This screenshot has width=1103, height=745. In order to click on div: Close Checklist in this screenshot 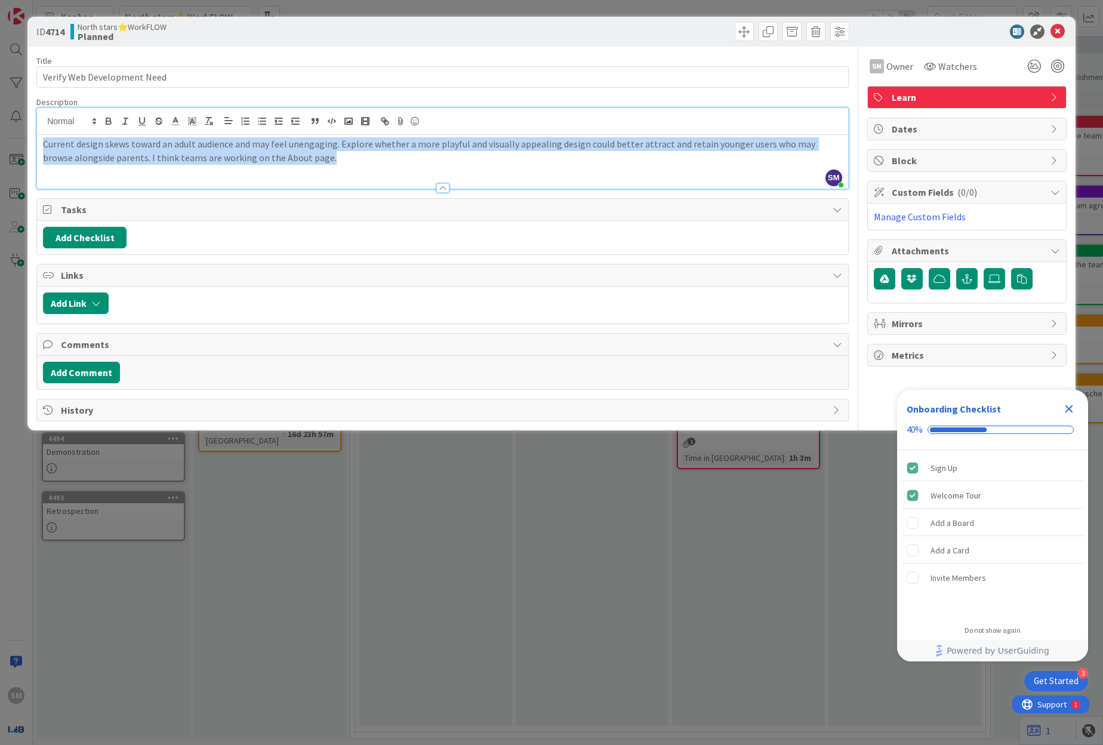, I will do `click(1069, 409)`.